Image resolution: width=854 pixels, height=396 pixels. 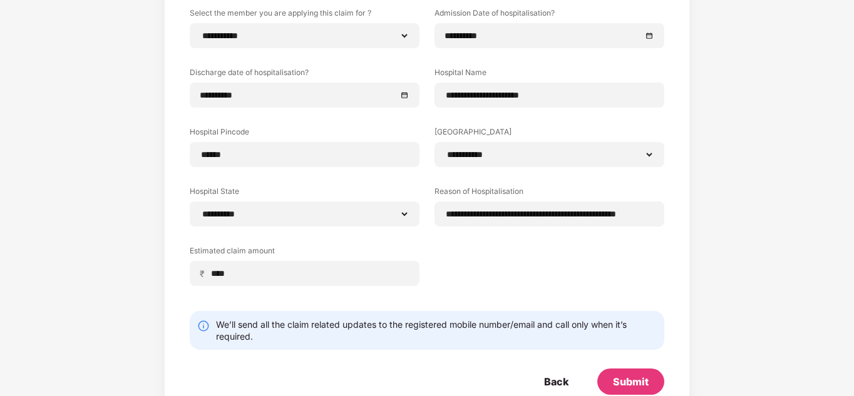 I want to click on div: We’ll send all the claim related updates to the registered mobile number/email and call only when..., so click(x=436, y=330).